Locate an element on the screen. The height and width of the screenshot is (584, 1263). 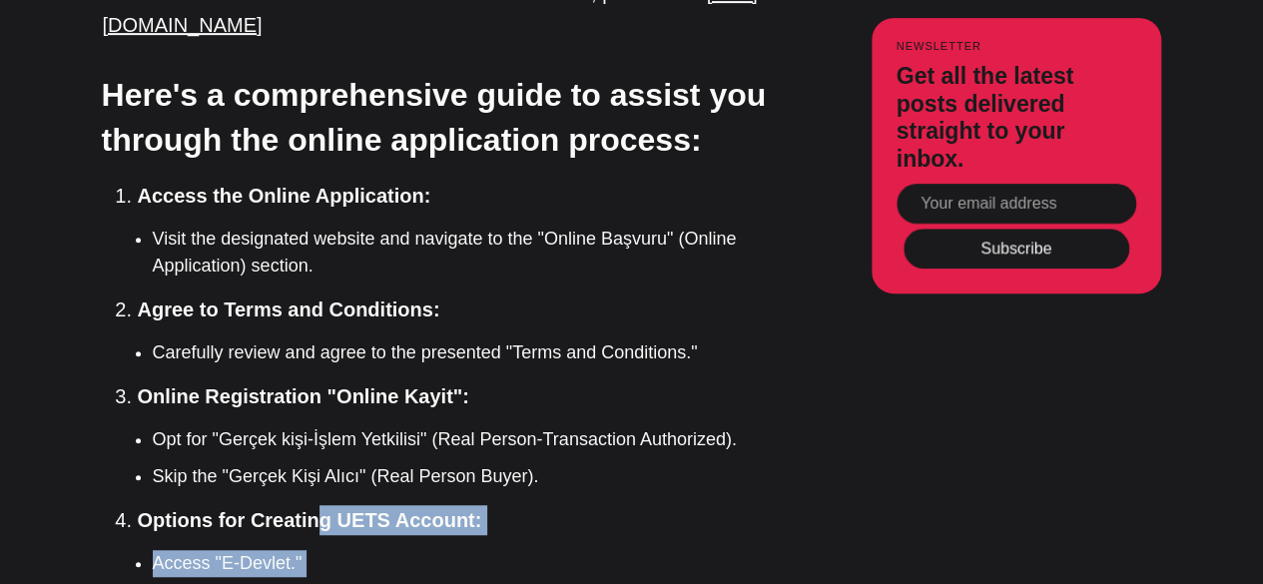
li: Skip the "Gerçek Kişi Alıcı" (Real Person Buyer). is located at coordinates (462, 476).